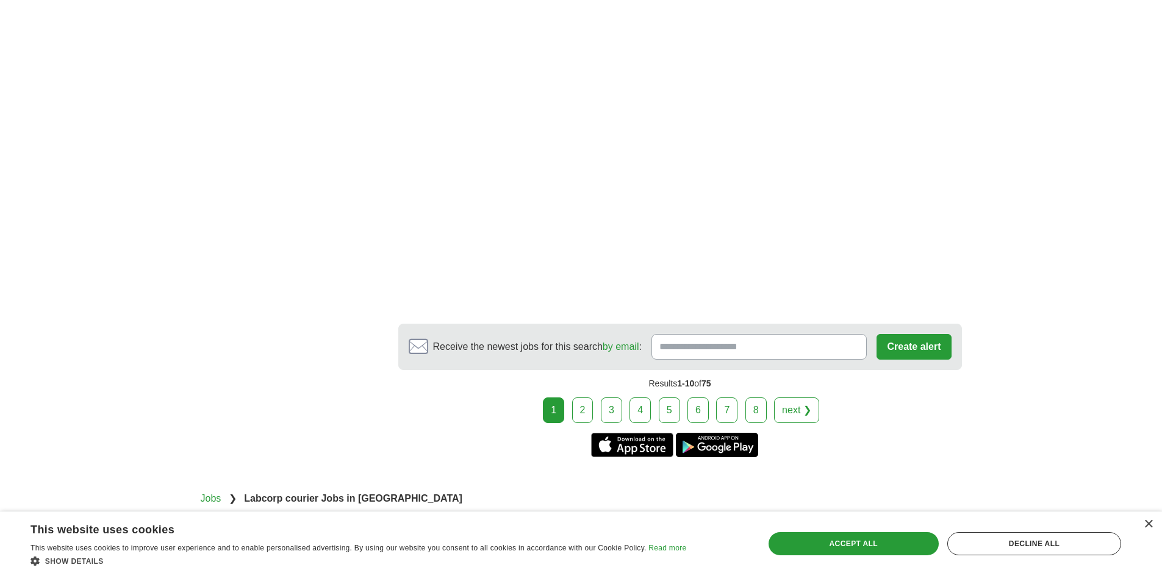 The image size is (1162, 576). I want to click on div: Decline all, so click(1034, 544).